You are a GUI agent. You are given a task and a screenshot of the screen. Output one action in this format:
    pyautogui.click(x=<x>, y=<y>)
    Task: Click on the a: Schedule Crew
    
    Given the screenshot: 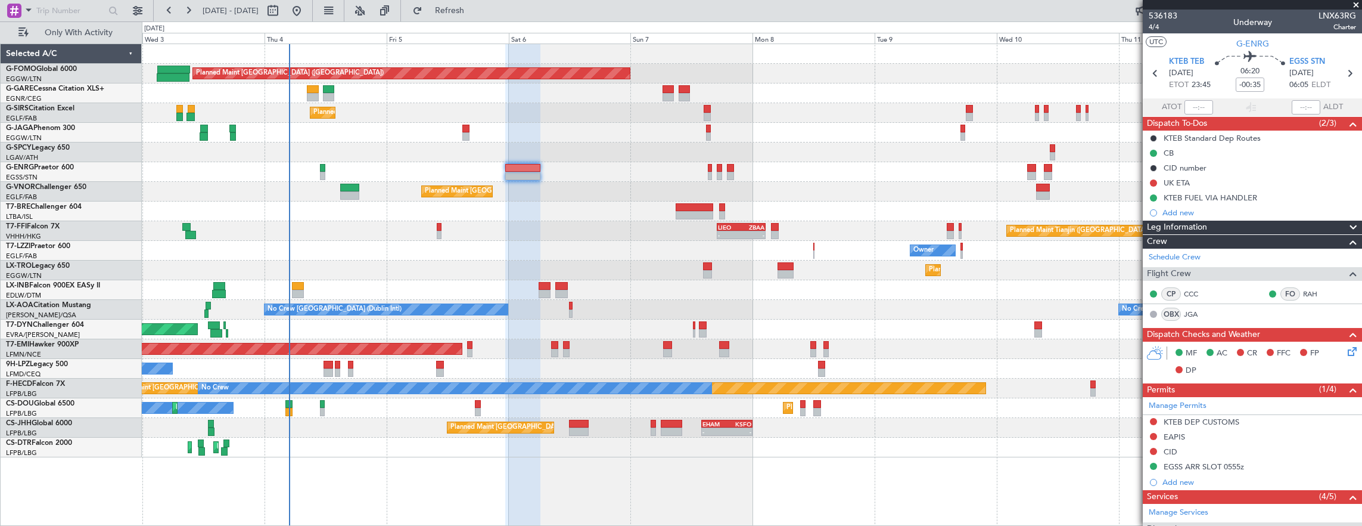 What is the action you would take?
    pyautogui.click(x=1175, y=257)
    